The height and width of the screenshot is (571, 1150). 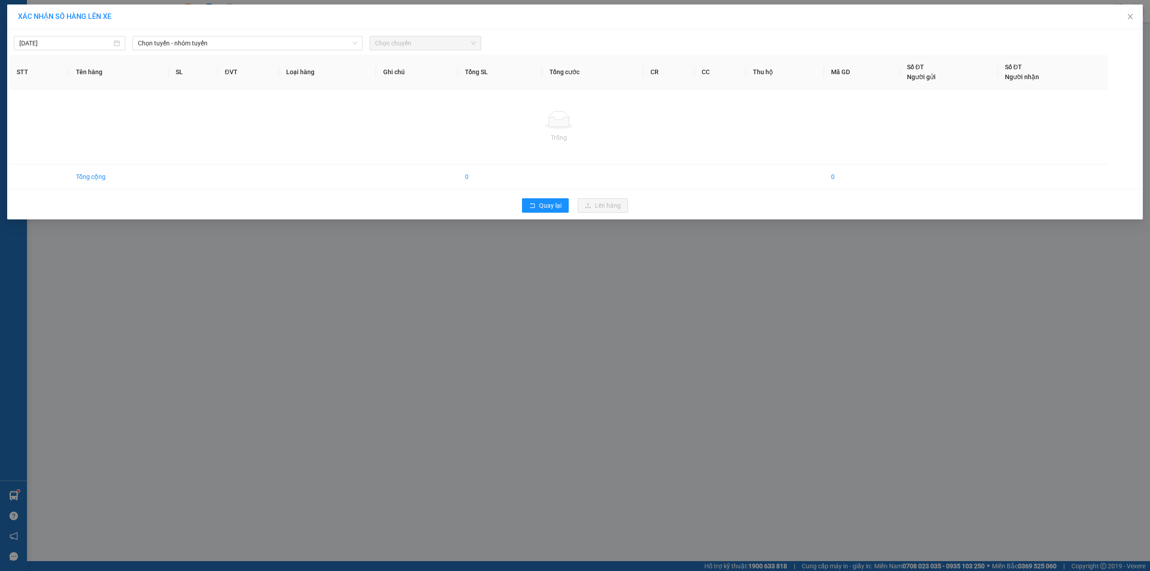 I want to click on button: Close, so click(x=1130, y=17).